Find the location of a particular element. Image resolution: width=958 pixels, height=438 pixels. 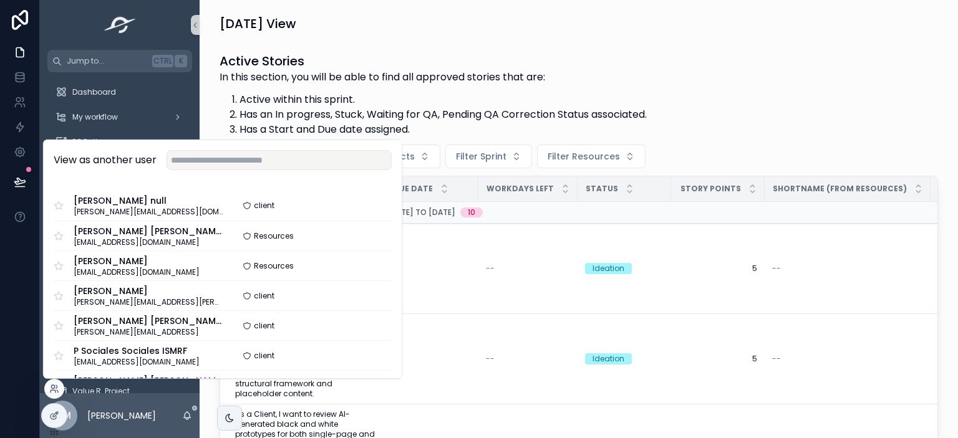

span: Jump to... is located at coordinates (107, 61).